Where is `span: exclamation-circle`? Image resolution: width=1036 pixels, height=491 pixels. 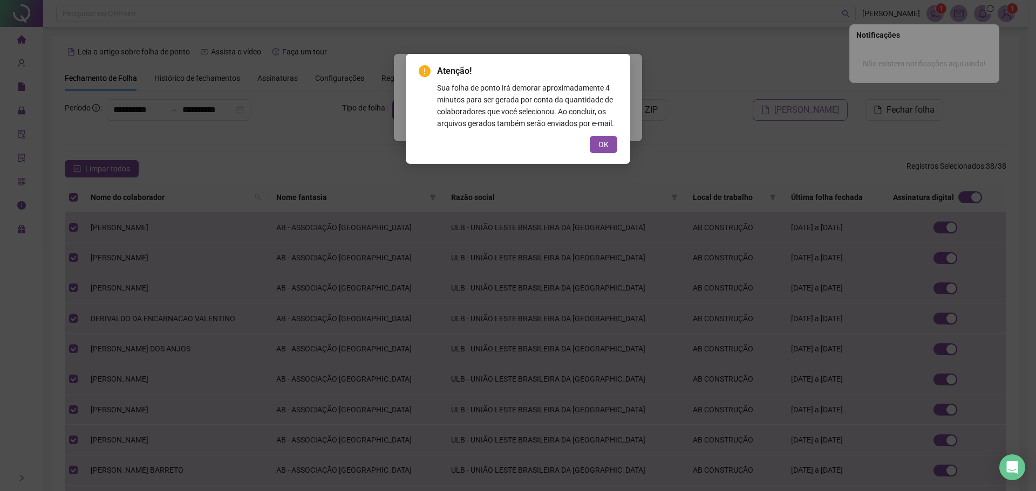
span: exclamation-circle is located at coordinates (425, 71).